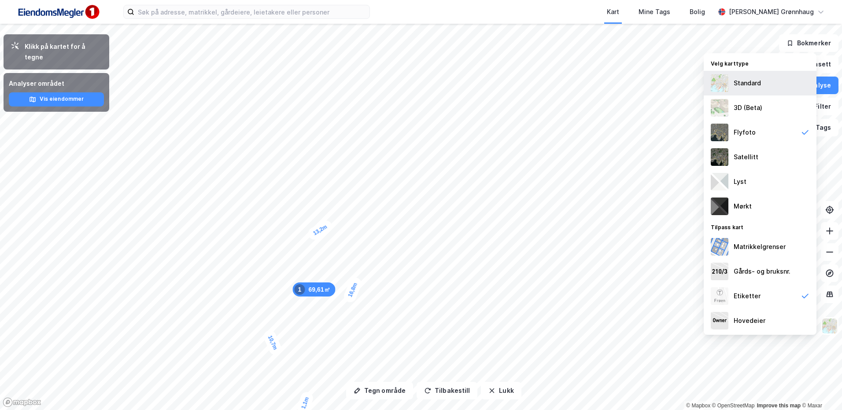  Describe the element at coordinates (56, 84) in the screenshot. I see `div: Analyser området` at that location.